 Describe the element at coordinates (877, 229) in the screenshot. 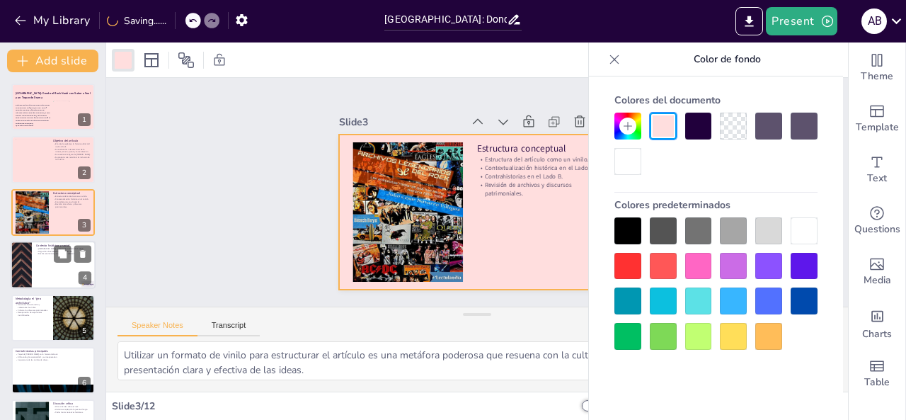

I see `span: Questions` at that location.